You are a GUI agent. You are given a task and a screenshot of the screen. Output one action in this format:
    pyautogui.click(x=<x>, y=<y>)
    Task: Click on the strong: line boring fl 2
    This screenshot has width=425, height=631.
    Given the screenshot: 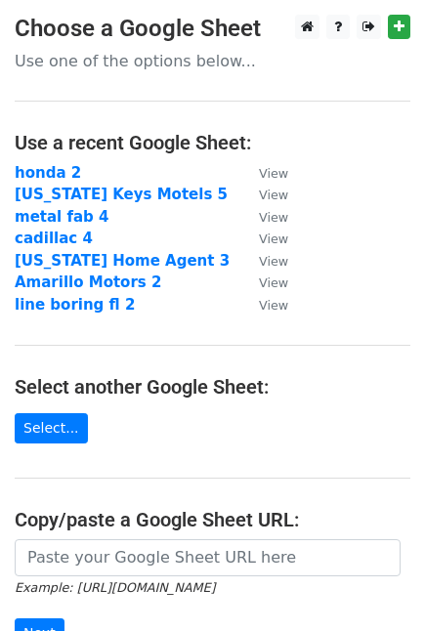 What is the action you would take?
    pyautogui.click(x=74, y=305)
    